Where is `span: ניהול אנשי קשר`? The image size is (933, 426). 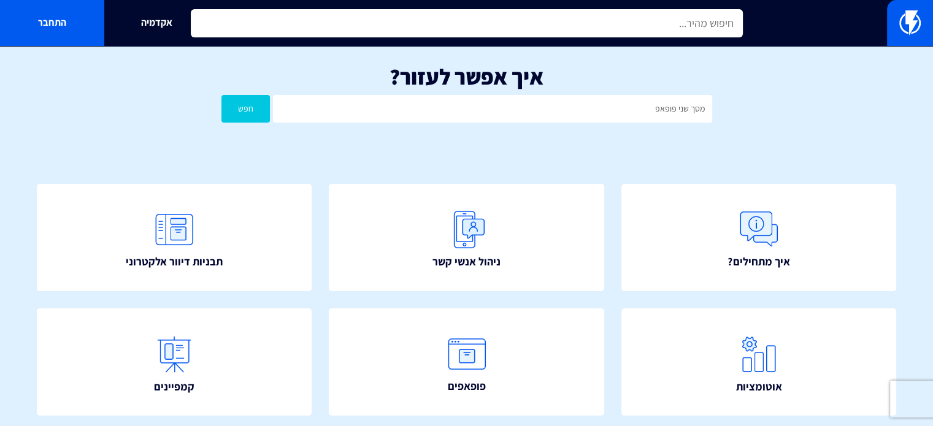 span: ניהול אנשי קשר is located at coordinates (466, 262).